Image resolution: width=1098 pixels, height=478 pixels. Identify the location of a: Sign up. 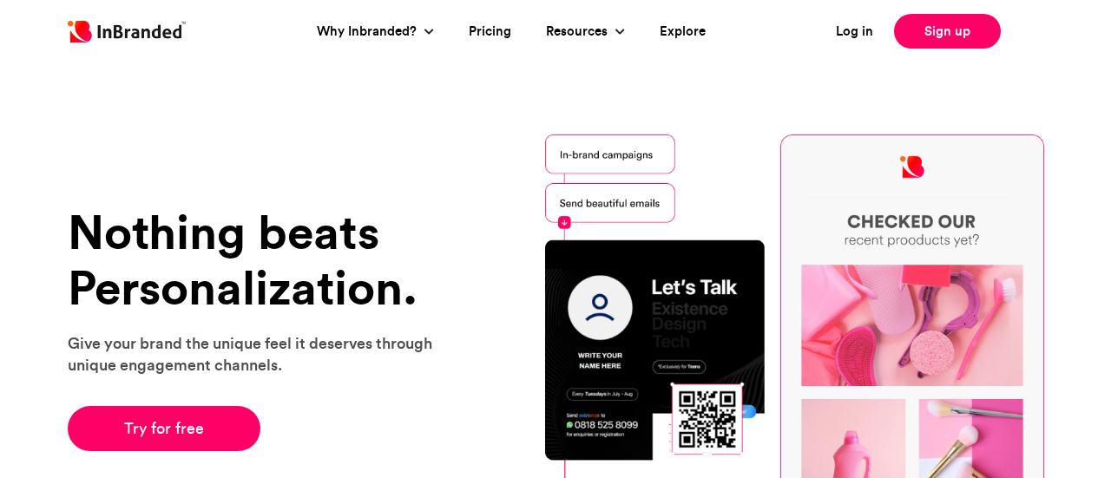
(947, 31).